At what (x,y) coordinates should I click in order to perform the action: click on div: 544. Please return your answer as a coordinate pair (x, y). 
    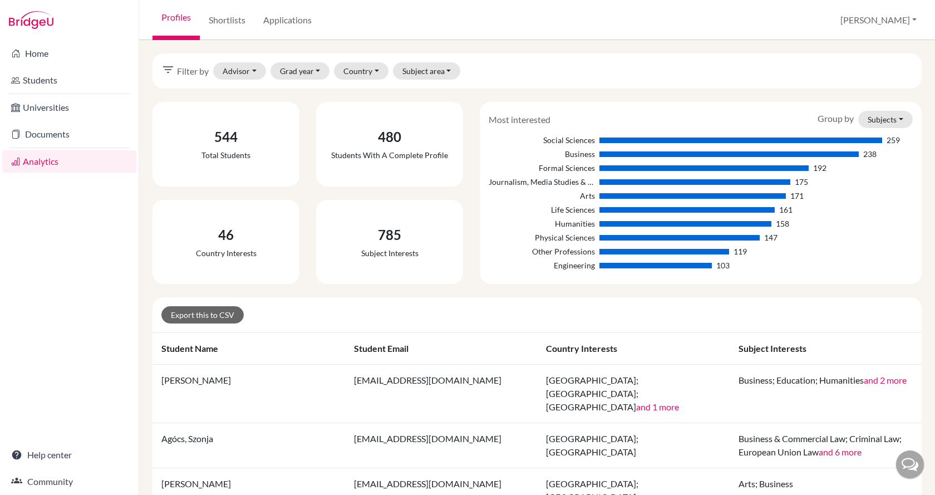
    Looking at the image, I should click on (226, 137).